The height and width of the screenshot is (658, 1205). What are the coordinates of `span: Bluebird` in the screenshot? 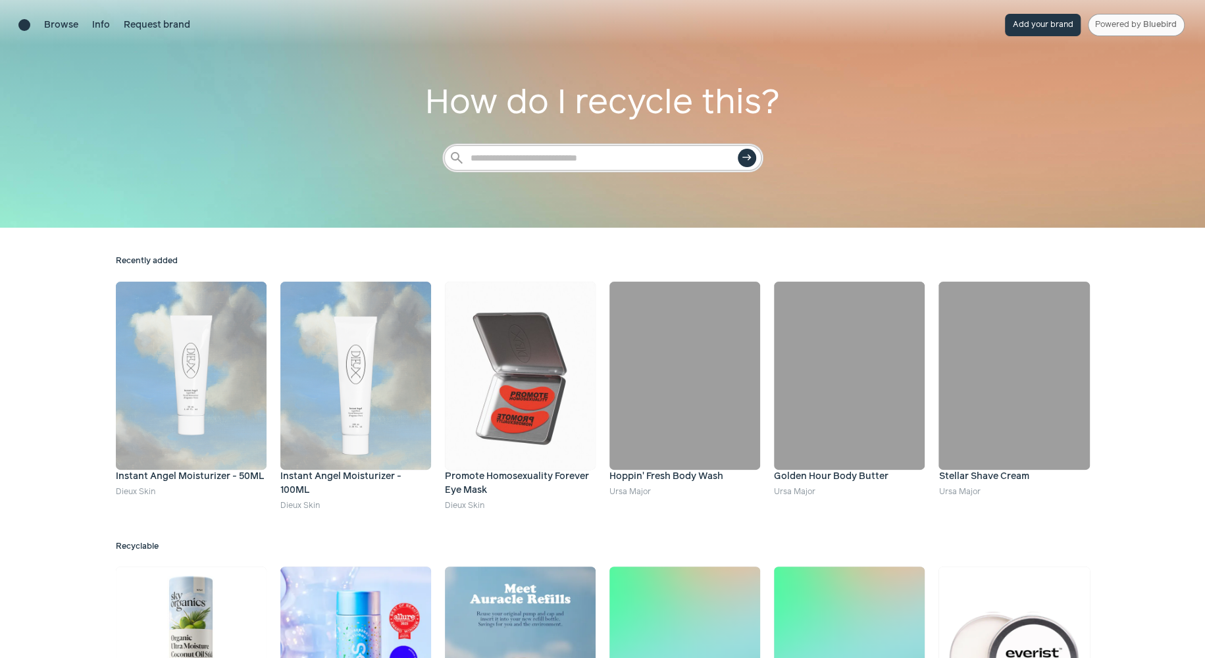 It's located at (1160, 24).